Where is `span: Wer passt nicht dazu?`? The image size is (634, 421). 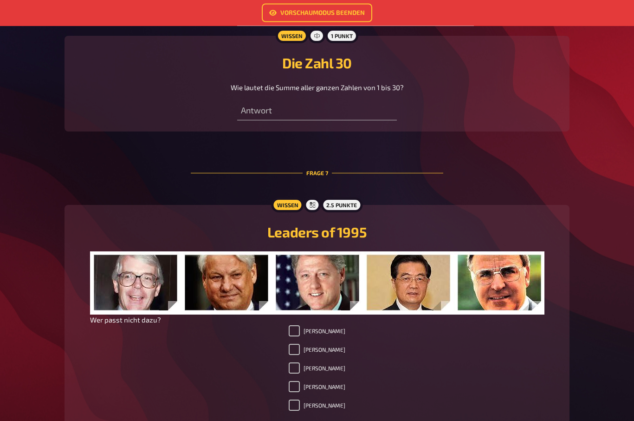
span: Wer passt nicht dazu? is located at coordinates (125, 320).